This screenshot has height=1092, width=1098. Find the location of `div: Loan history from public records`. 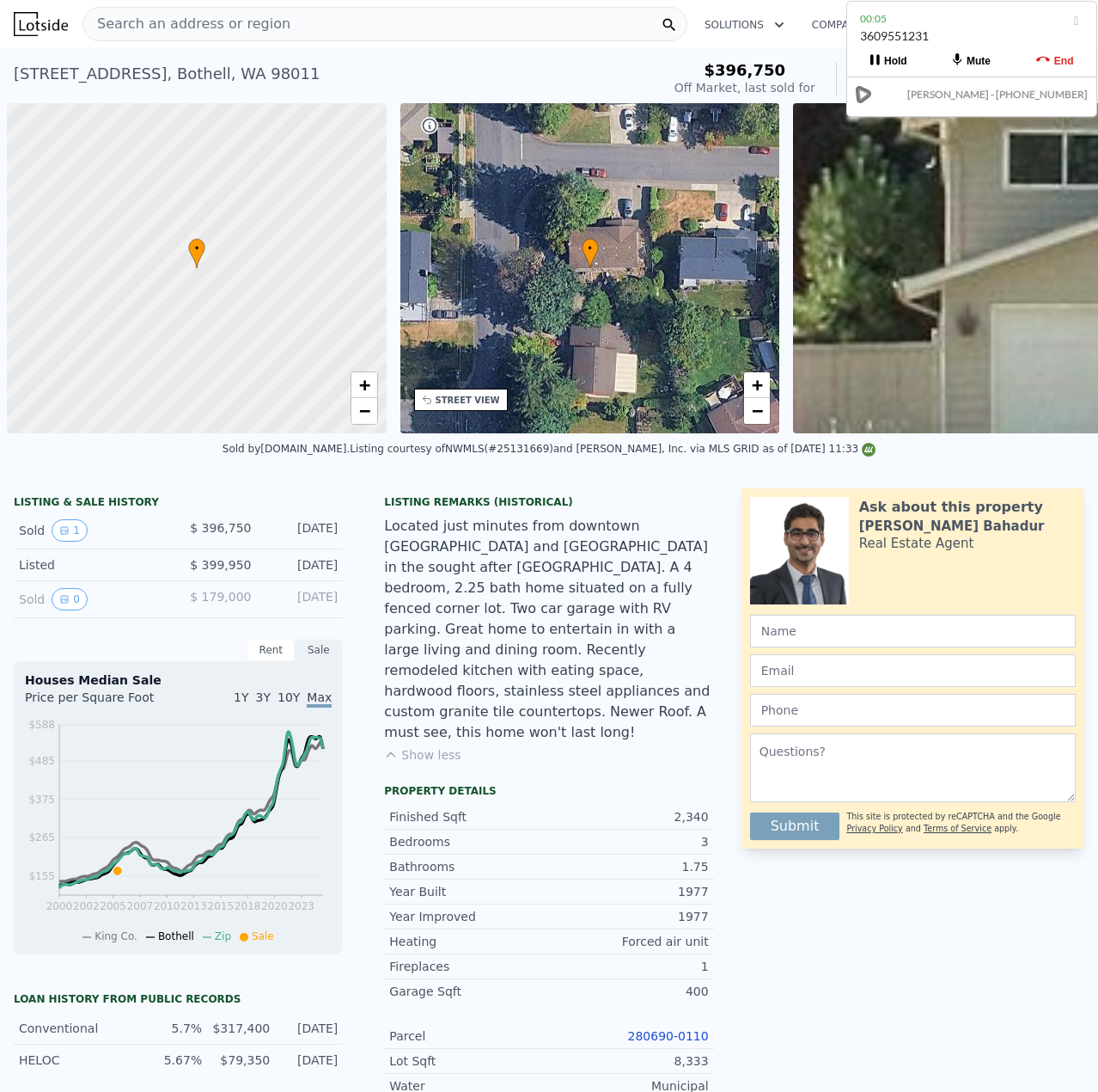

div: Loan history from public records is located at coordinates (178, 999).